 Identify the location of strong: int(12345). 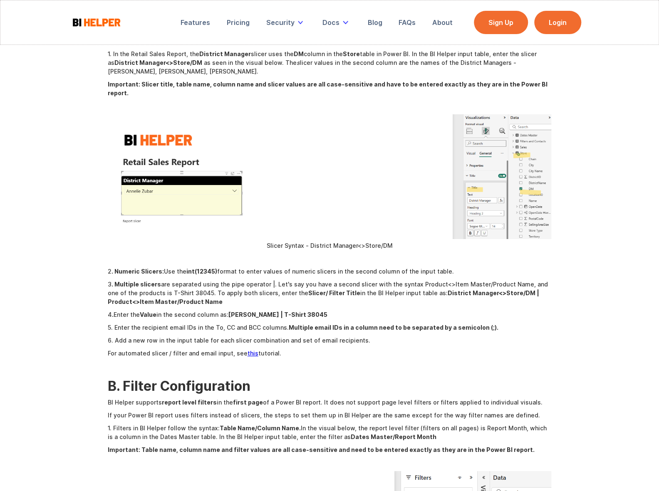
(202, 271).